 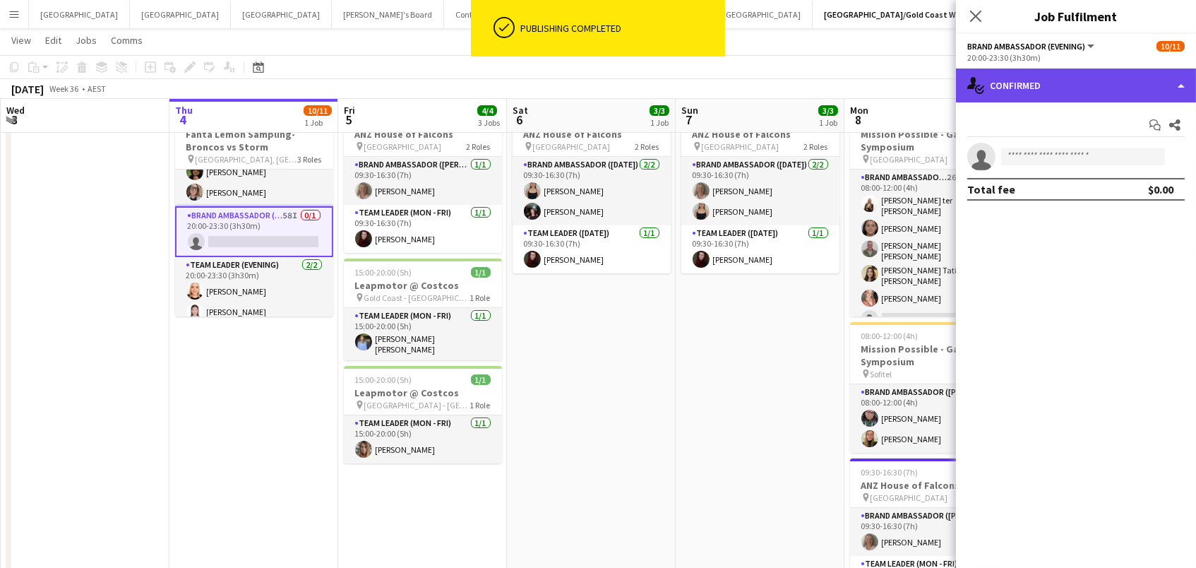 I want to click on div: 20:00-23:30 (3h30m), so click(x=1076, y=57).